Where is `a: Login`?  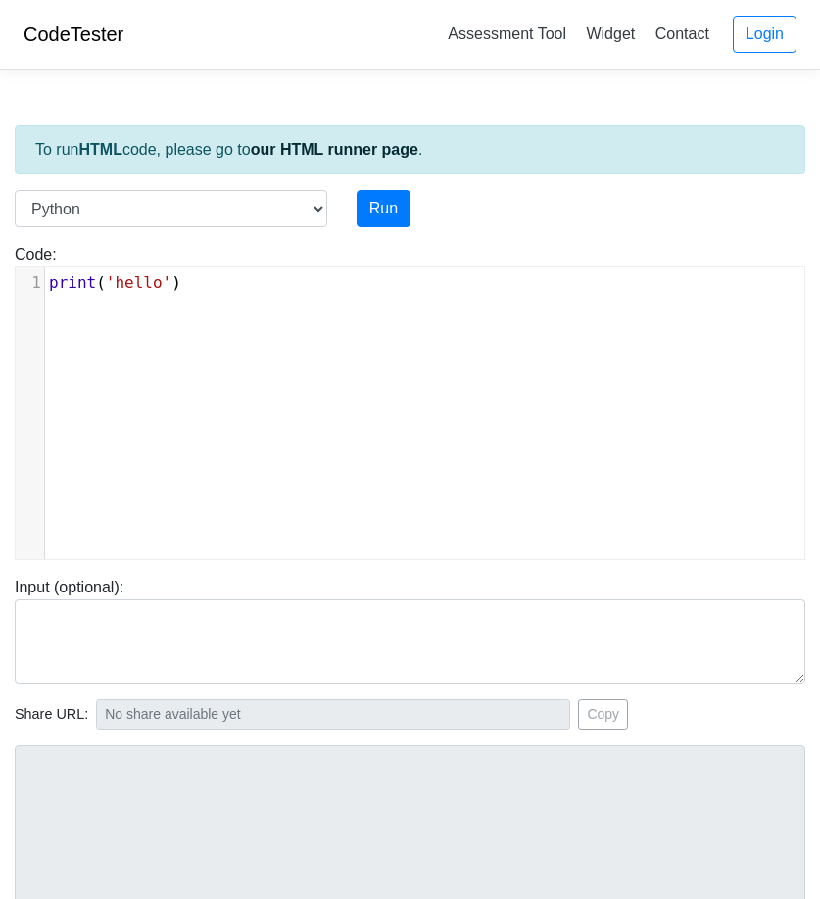
a: Login is located at coordinates (764, 34).